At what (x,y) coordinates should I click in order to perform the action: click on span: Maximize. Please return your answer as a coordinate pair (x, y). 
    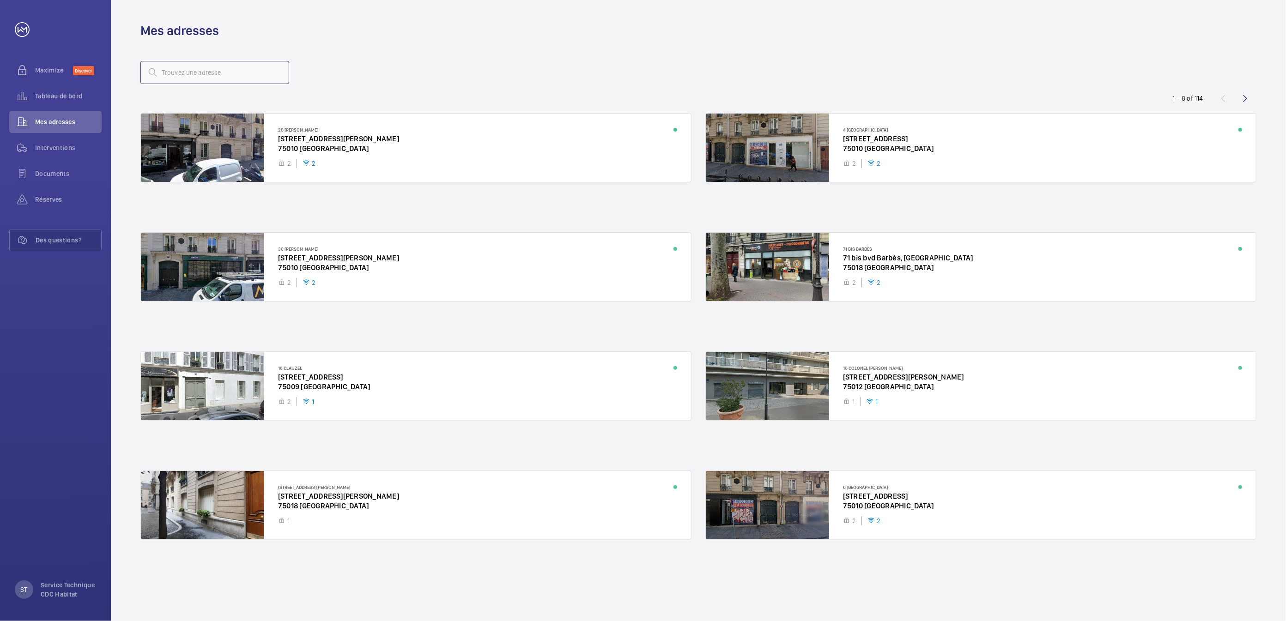
    Looking at the image, I should click on (54, 70).